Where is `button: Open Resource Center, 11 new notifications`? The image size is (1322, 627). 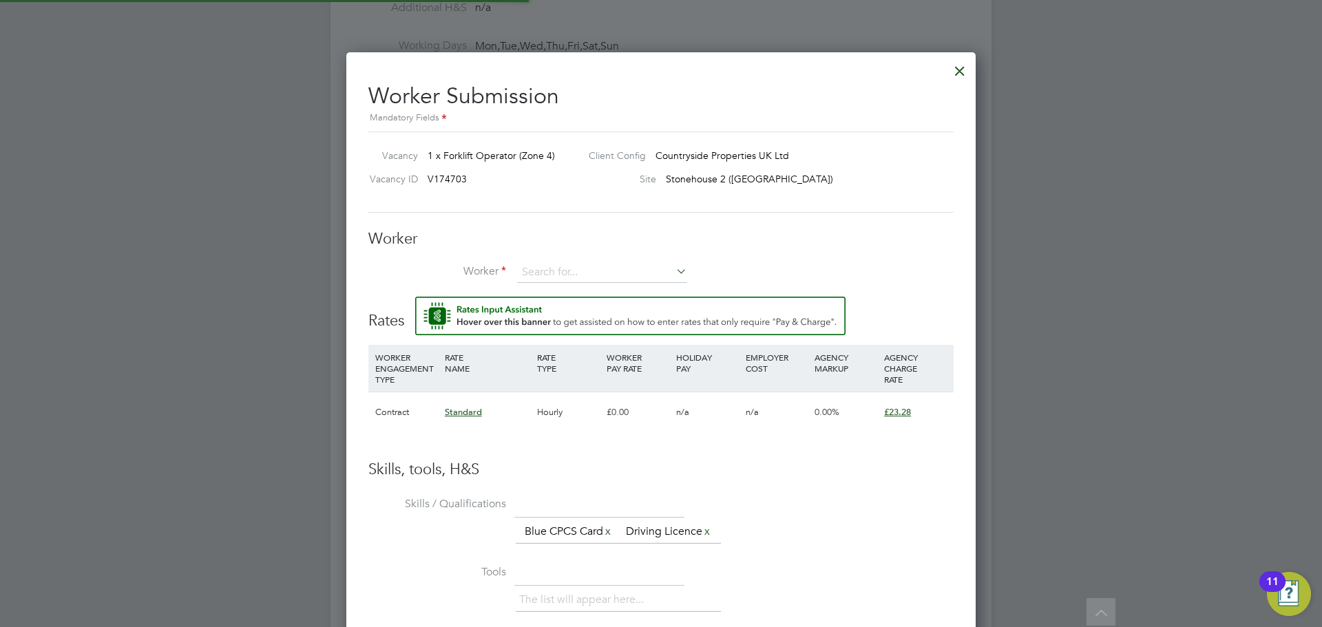 button: Open Resource Center, 11 new notifications is located at coordinates (1288, 594).